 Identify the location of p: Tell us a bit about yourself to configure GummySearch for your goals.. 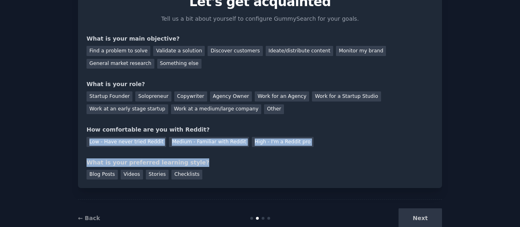
(260, 19).